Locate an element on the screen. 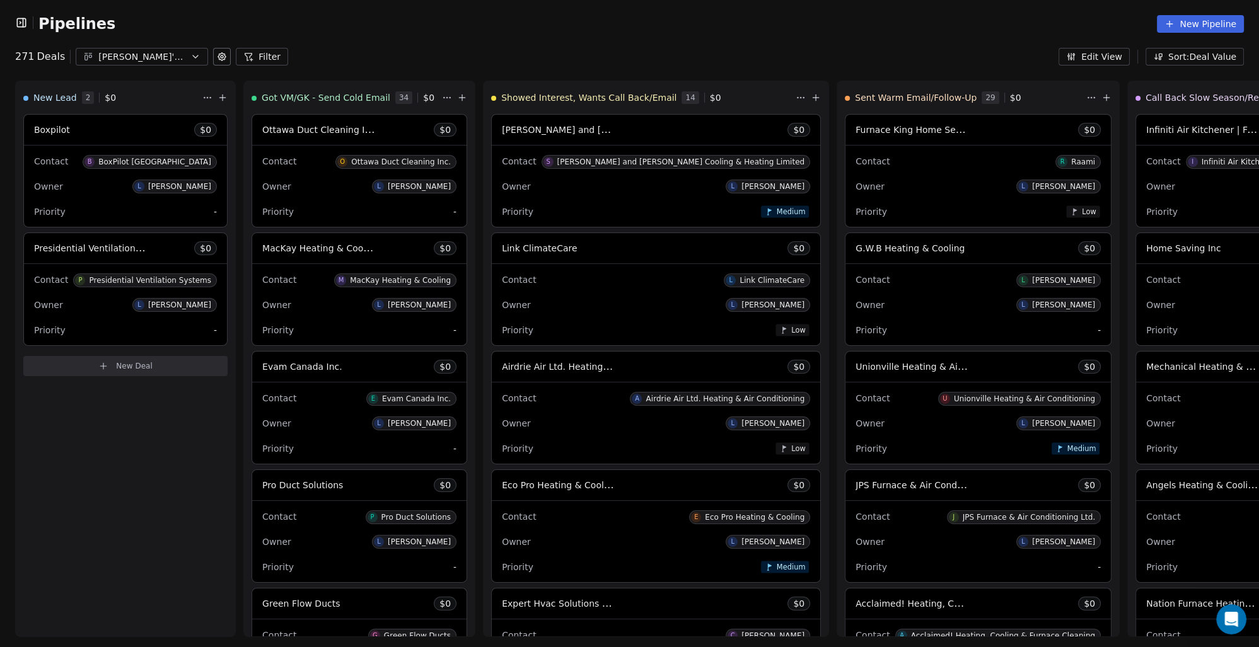 The width and height of the screenshot is (1259, 647). span: Medium is located at coordinates (1082, 448).